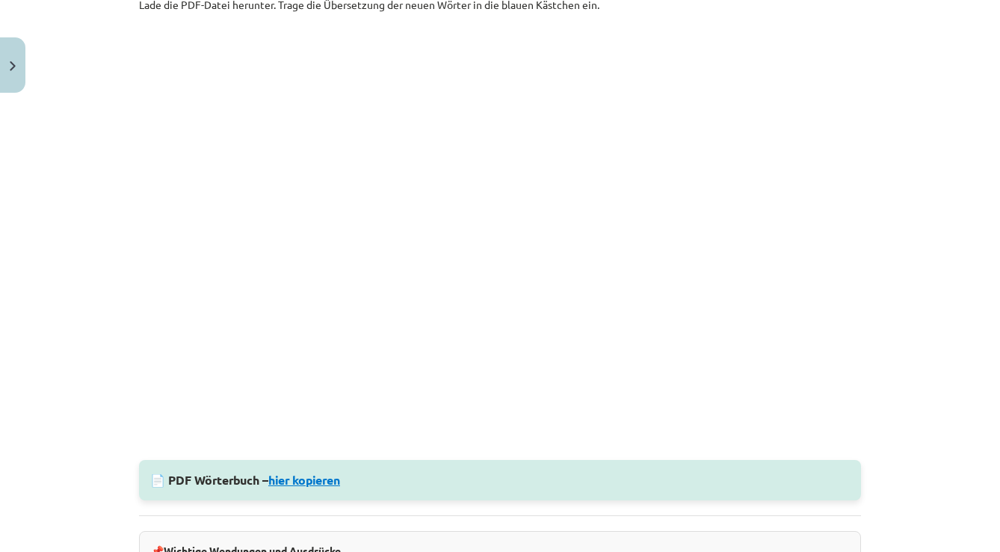 Image resolution: width=1000 pixels, height=552 pixels. I want to click on div: 📄 PDF Wörterbuch –, so click(500, 480).